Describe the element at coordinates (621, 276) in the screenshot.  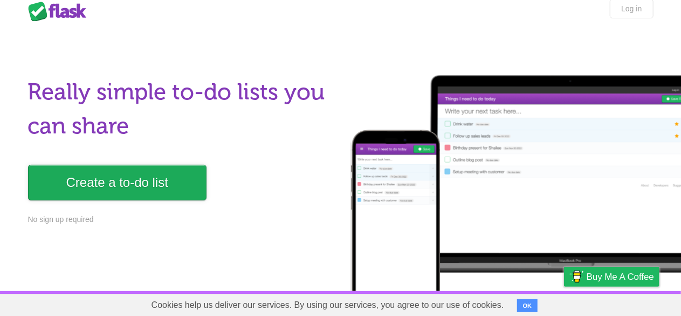
I see `span: Buy me a coffee` at that location.